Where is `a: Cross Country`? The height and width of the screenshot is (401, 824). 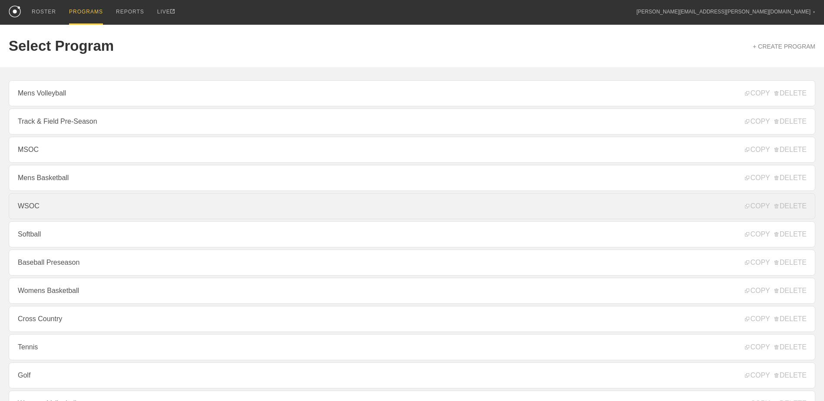 a: Cross Country is located at coordinates (412, 319).